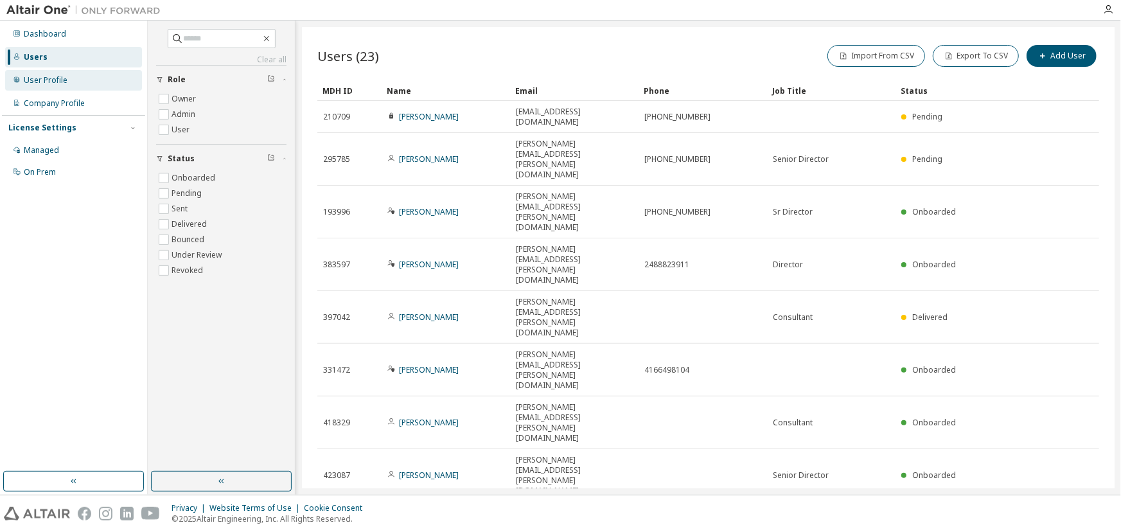  Describe the element at coordinates (350, 91) in the screenshot. I see `div: MDH ID` at that location.